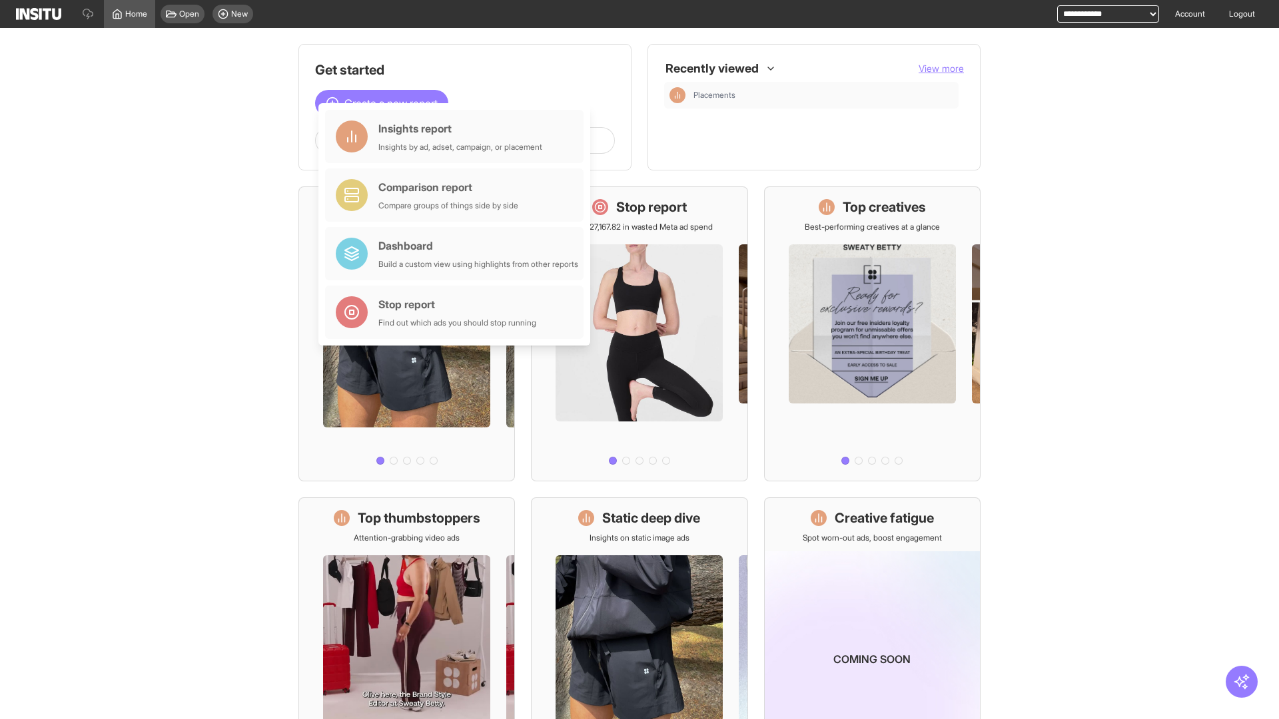  What do you see at coordinates (639, 538) in the screenshot?
I see `p: Insights on static image ads` at bounding box center [639, 538].